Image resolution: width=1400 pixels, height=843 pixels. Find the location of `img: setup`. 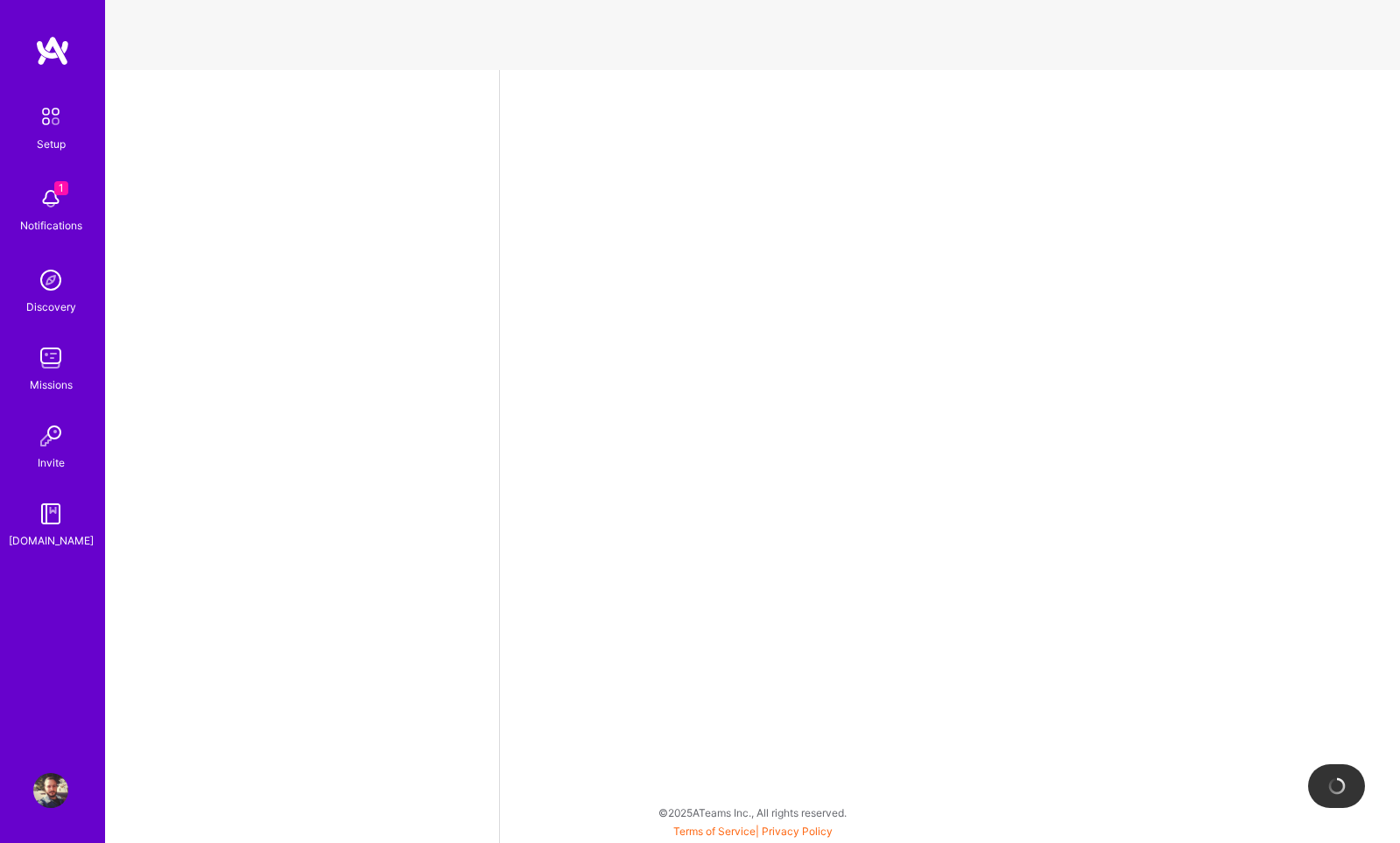

img: setup is located at coordinates (50, 116).